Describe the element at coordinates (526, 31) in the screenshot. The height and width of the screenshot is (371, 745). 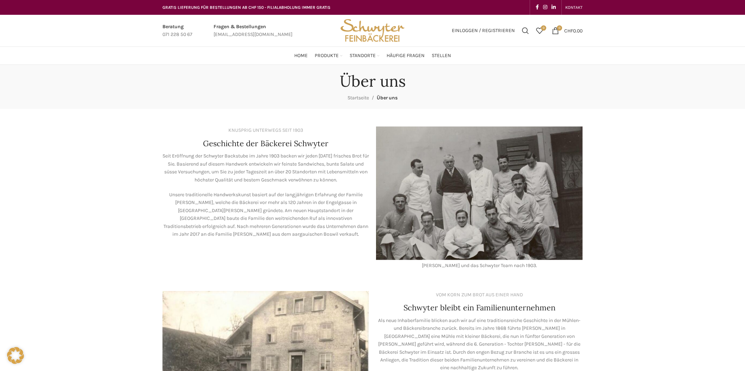
I see `div: Suchen` at that location.